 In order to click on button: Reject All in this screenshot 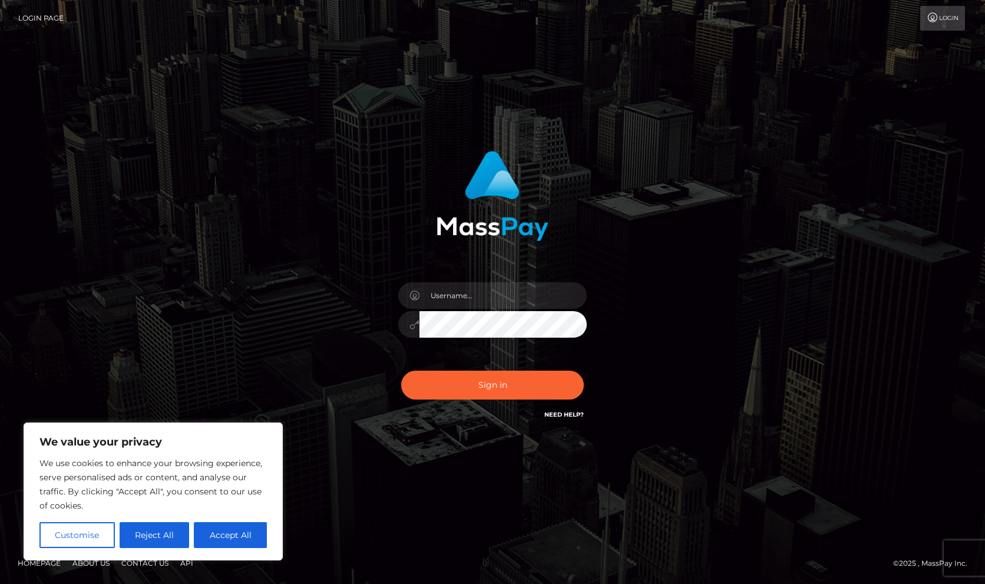, I will do `click(154, 535)`.